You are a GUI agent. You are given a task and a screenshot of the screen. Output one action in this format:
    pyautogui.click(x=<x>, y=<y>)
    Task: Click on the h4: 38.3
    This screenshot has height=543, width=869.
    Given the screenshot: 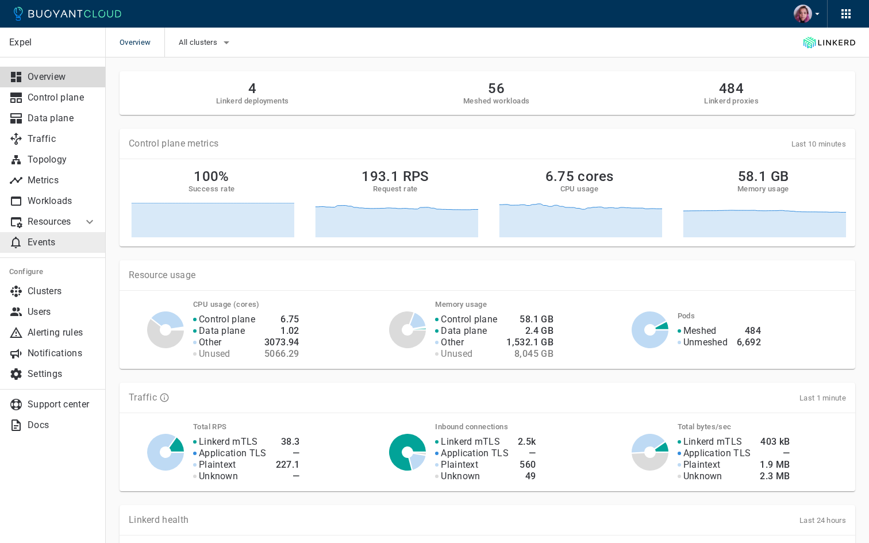 What is the action you would take?
    pyautogui.click(x=288, y=442)
    